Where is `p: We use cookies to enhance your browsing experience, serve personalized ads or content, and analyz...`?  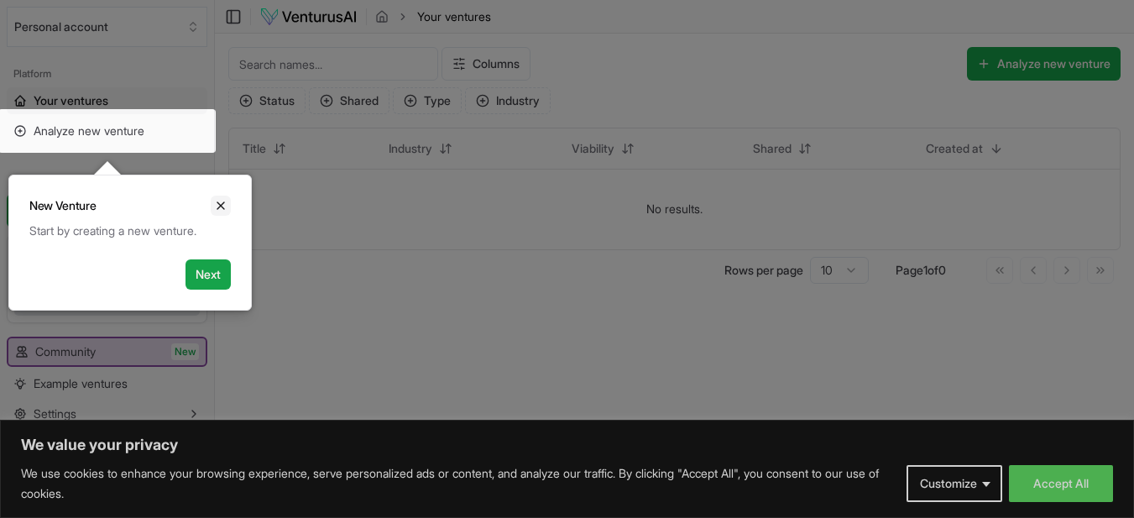
p: We use cookies to enhance your browsing experience, serve personalized ads or content, and analyz... is located at coordinates (457, 483).